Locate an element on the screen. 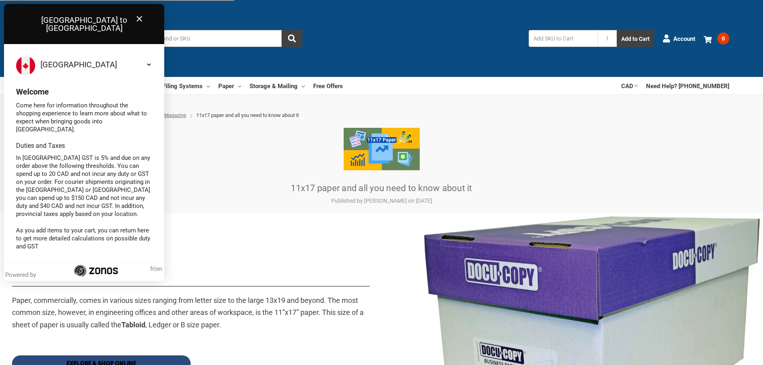 This screenshot has width=763, height=365. select: Select your country is located at coordinates (95, 65).